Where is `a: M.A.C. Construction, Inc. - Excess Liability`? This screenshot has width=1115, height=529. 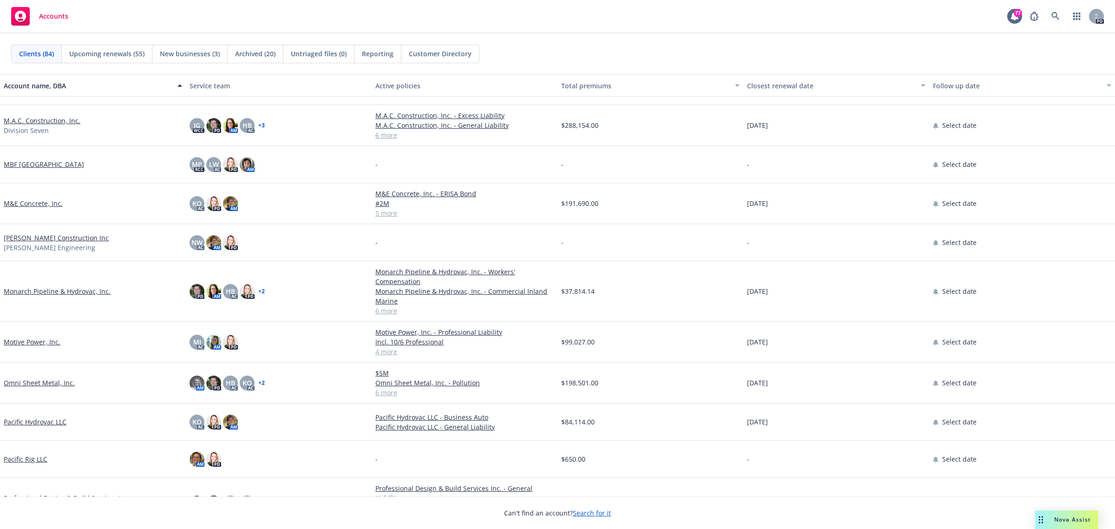 a: M.A.C. Construction, Inc. - Excess Liability is located at coordinates (464, 115).